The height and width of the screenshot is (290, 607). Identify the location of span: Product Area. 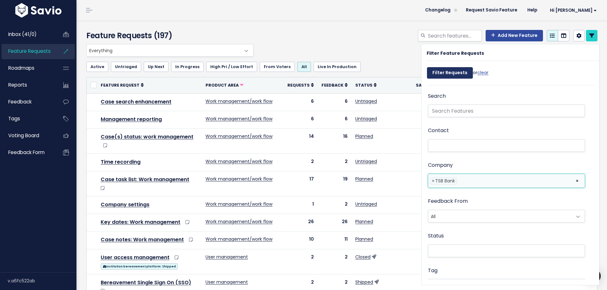
(222, 85).